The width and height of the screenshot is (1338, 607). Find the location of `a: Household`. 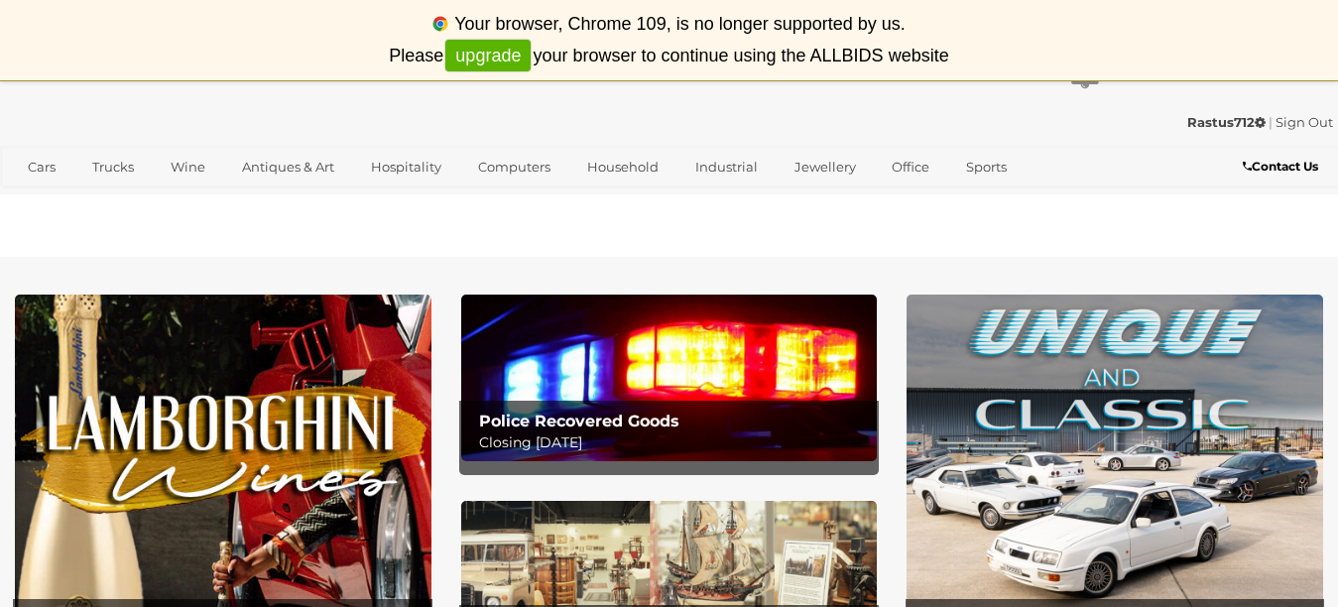

a: Household is located at coordinates (623, 167).